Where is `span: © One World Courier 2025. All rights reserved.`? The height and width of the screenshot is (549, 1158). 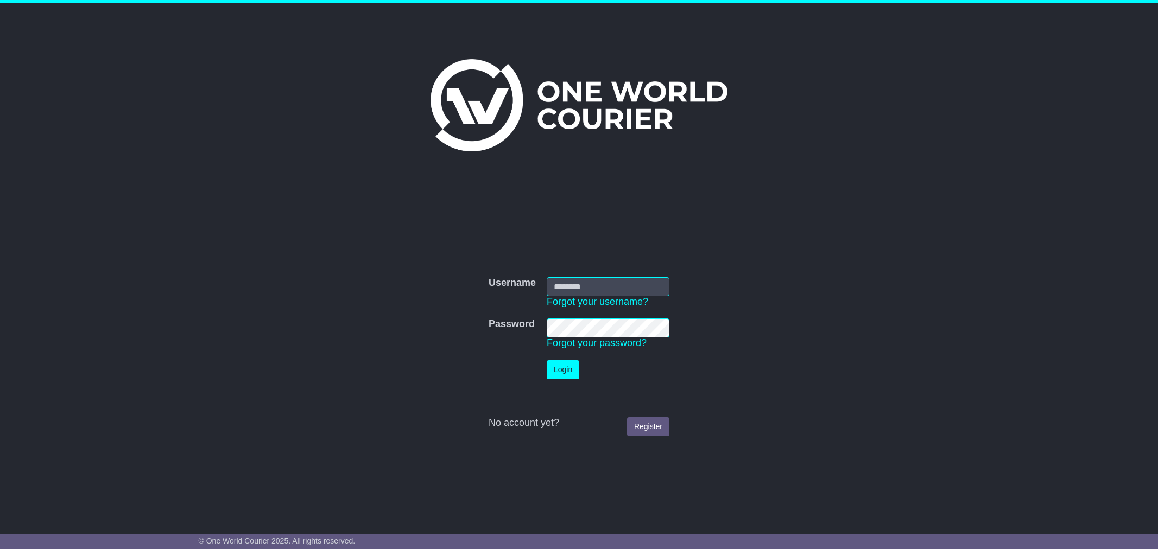 span: © One World Courier 2025. All rights reserved. is located at coordinates (277, 541).